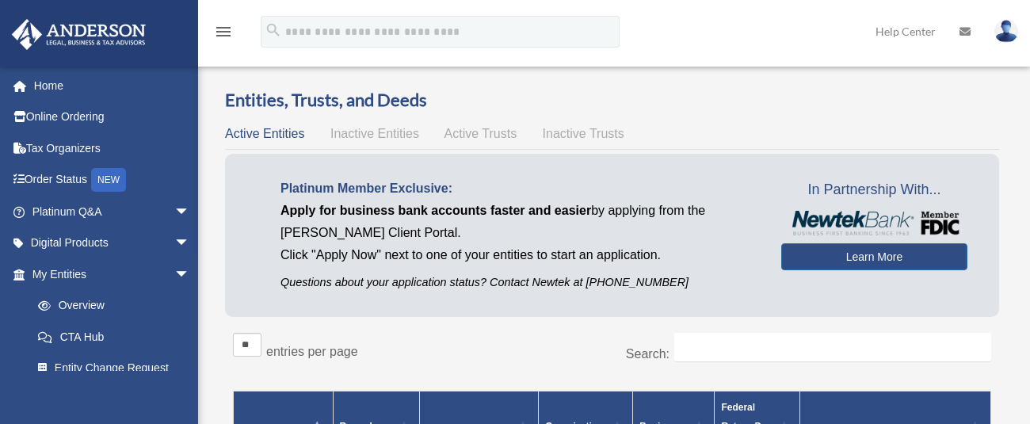 This screenshot has width=1030, height=424. I want to click on a: CTA Hub, so click(114, 337).